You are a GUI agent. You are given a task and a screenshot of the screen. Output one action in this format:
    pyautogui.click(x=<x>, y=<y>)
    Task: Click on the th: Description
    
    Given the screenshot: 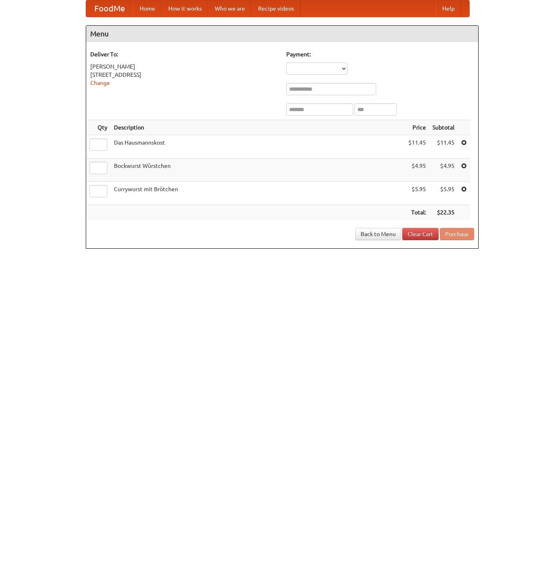 What is the action you would take?
    pyautogui.click(x=258, y=127)
    